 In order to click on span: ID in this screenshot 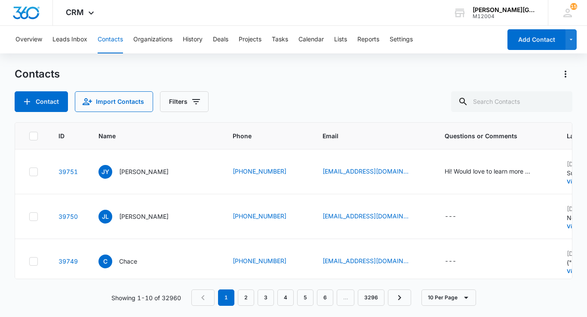, I will do `click(62, 135)`.